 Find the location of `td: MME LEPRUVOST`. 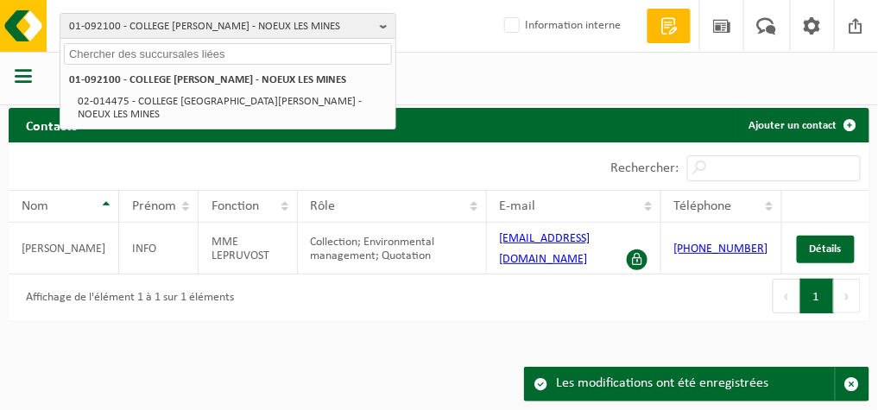

td: MME LEPRUVOST is located at coordinates (248, 249).